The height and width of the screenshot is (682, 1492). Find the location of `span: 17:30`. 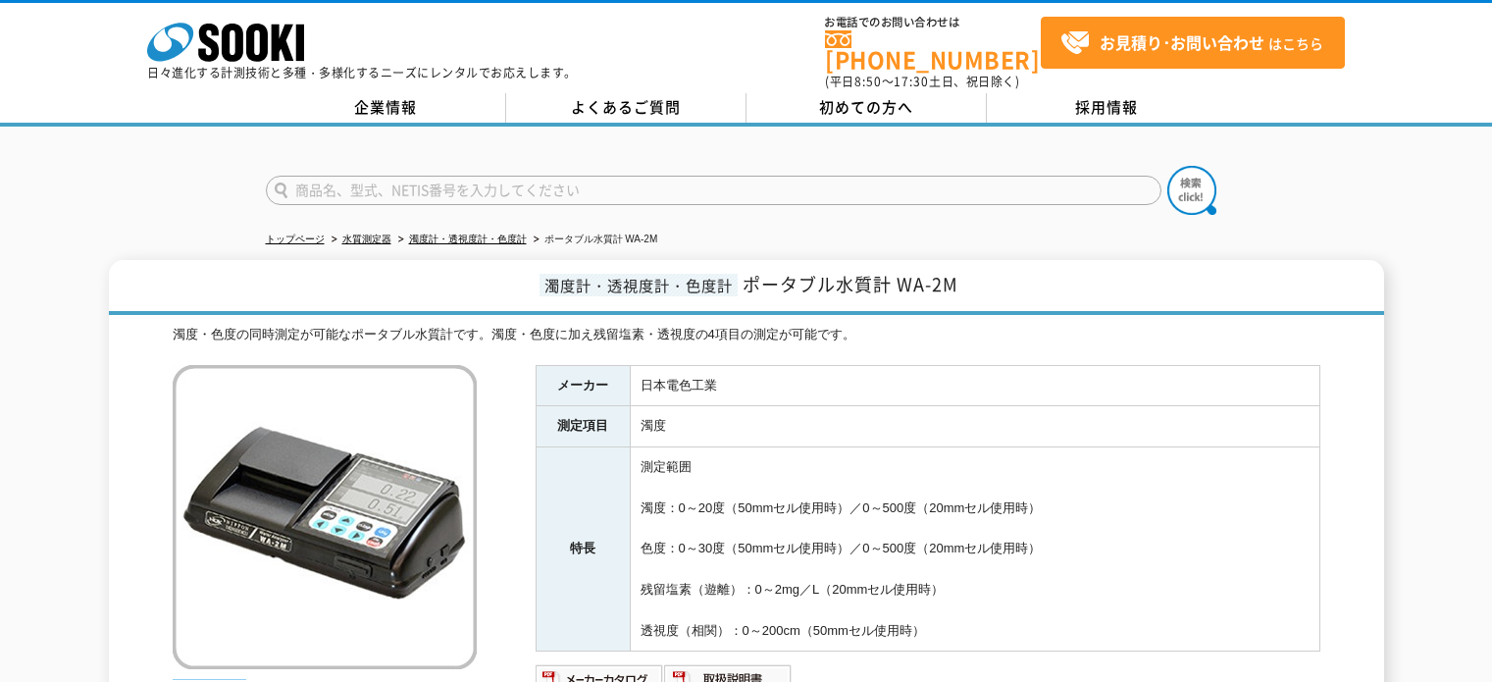

span: 17:30 is located at coordinates (911, 81).